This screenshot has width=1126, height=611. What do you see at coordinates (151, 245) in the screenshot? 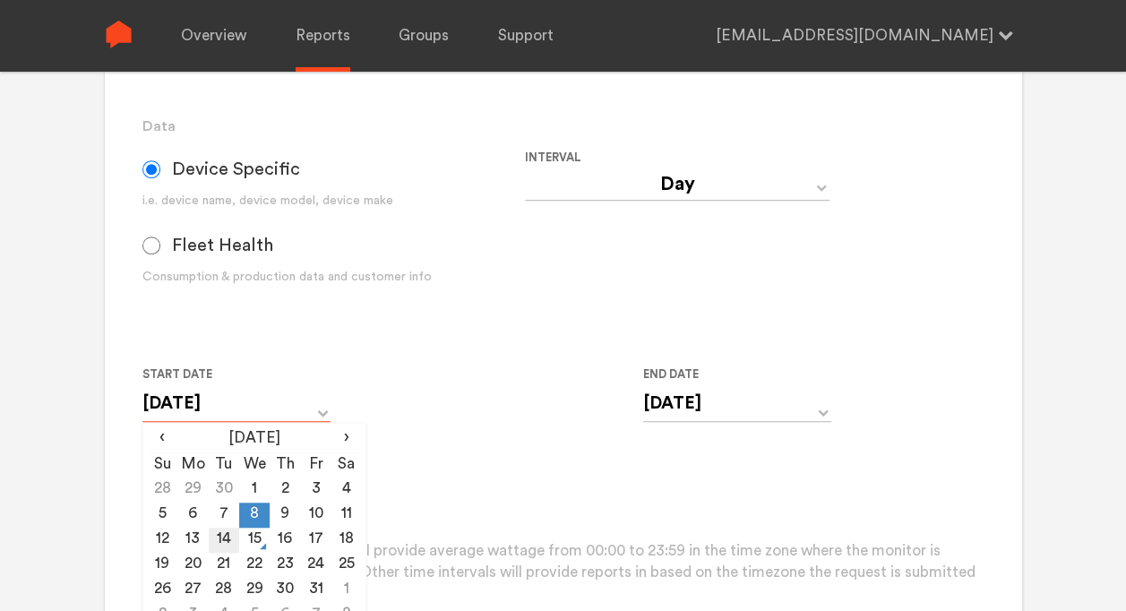
I see `input: Fleet Health` at bounding box center [151, 245].